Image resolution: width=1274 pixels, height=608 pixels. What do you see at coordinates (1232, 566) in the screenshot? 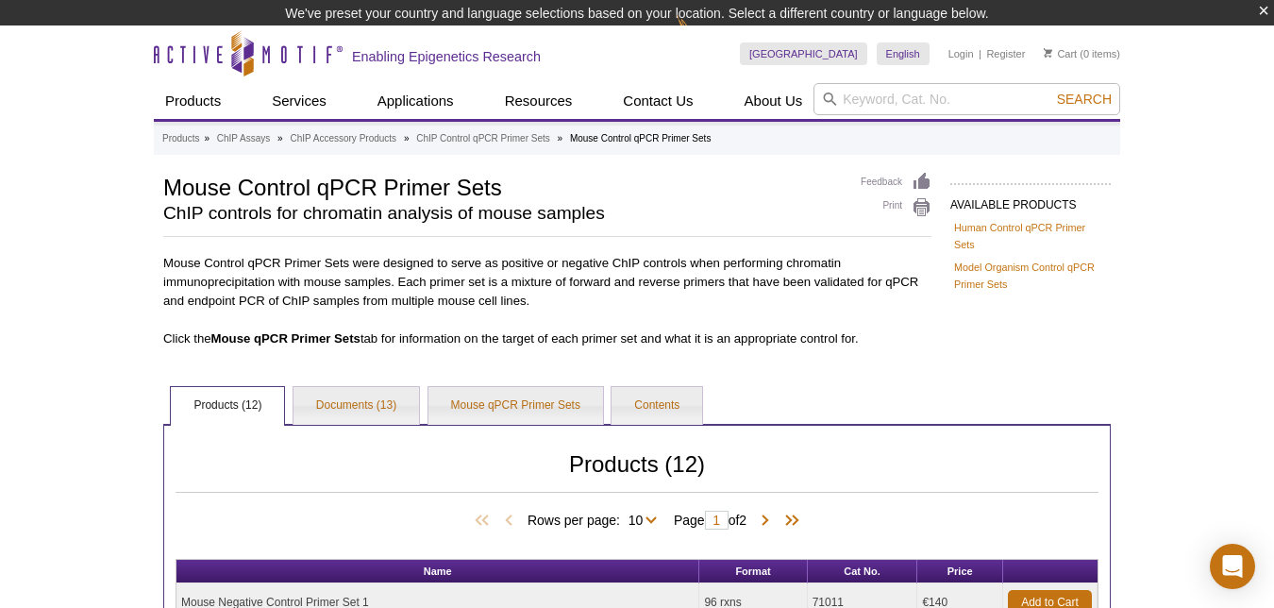
I see `div: Open Intercom Messenger` at bounding box center [1232, 566].